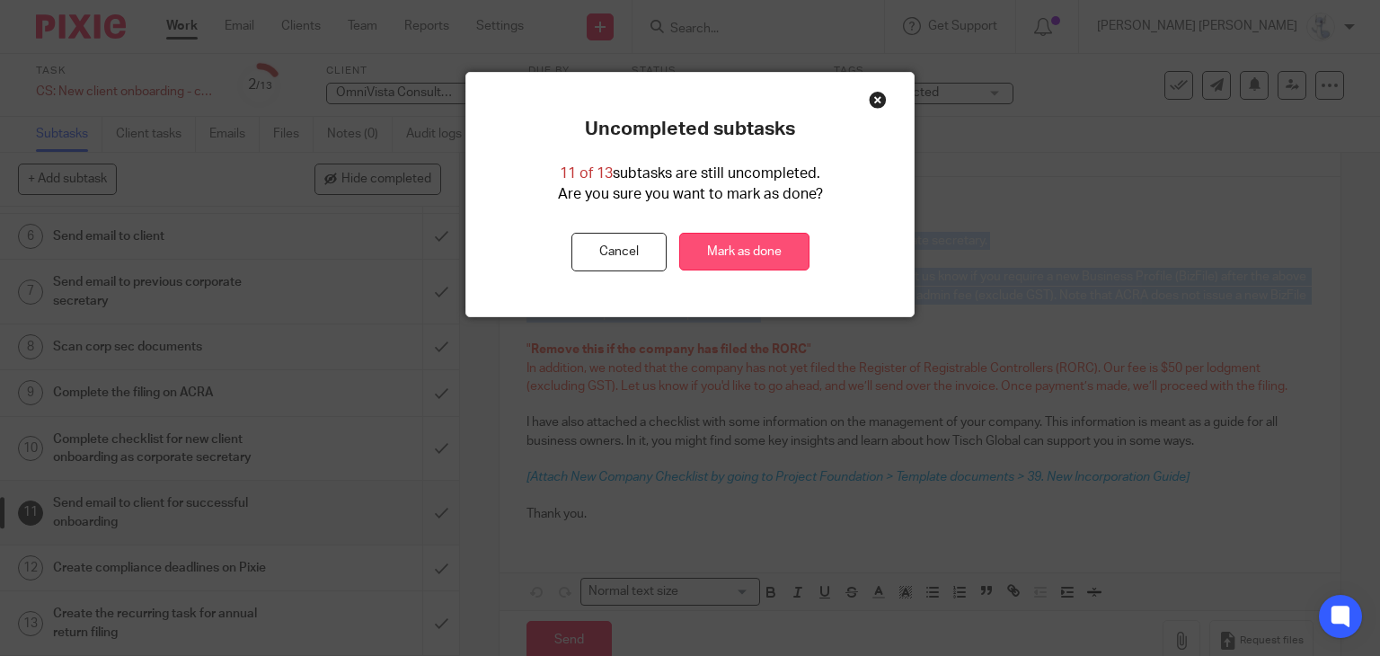 The height and width of the screenshot is (656, 1380). I want to click on div: Close this dialog window, so click(878, 100).